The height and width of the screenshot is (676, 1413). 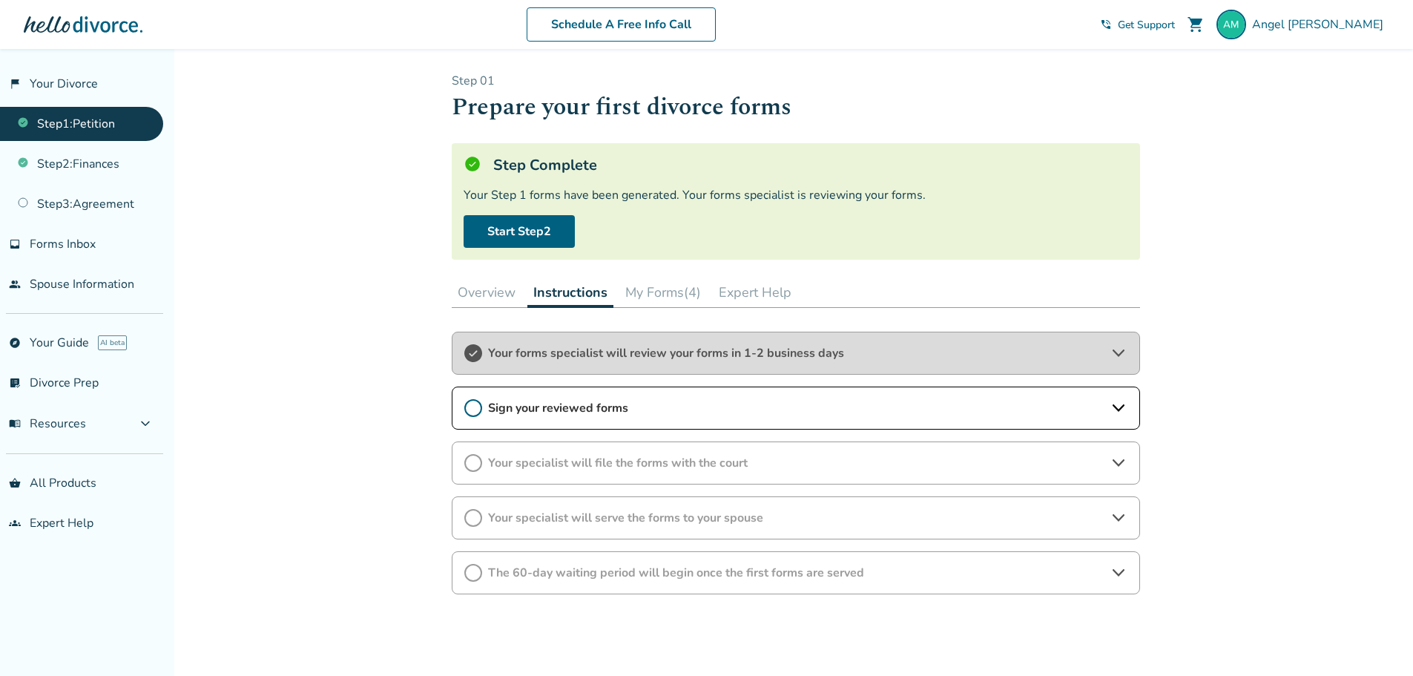 What do you see at coordinates (62, 244) in the screenshot?
I see `span: Forms Inbox` at bounding box center [62, 244].